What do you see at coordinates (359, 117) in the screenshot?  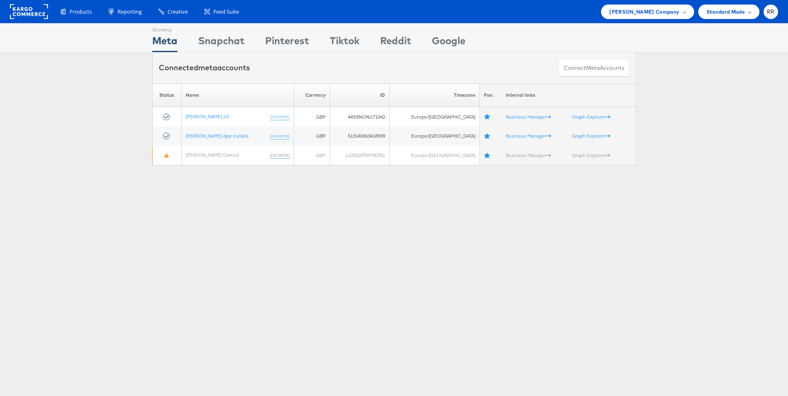 I see `td: 443394196171042` at bounding box center [359, 117].